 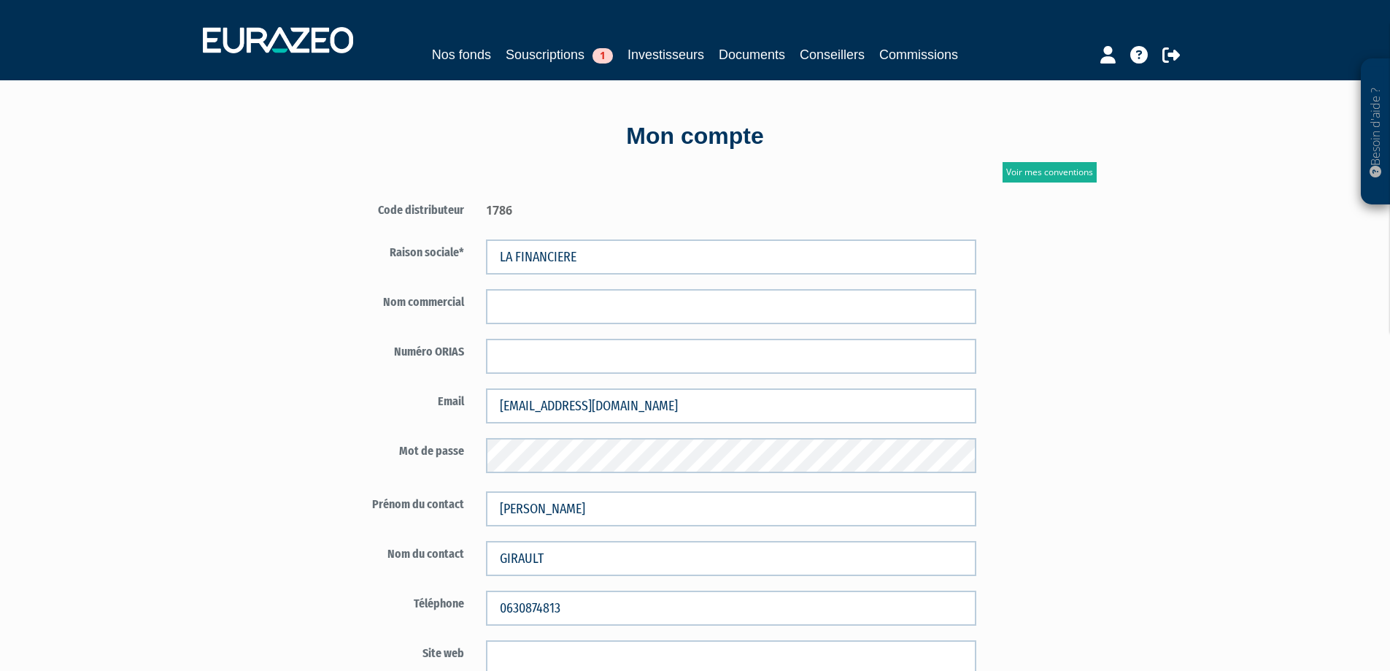 What do you see at coordinates (919, 55) in the screenshot?
I see `a: Commissions` at bounding box center [919, 55].